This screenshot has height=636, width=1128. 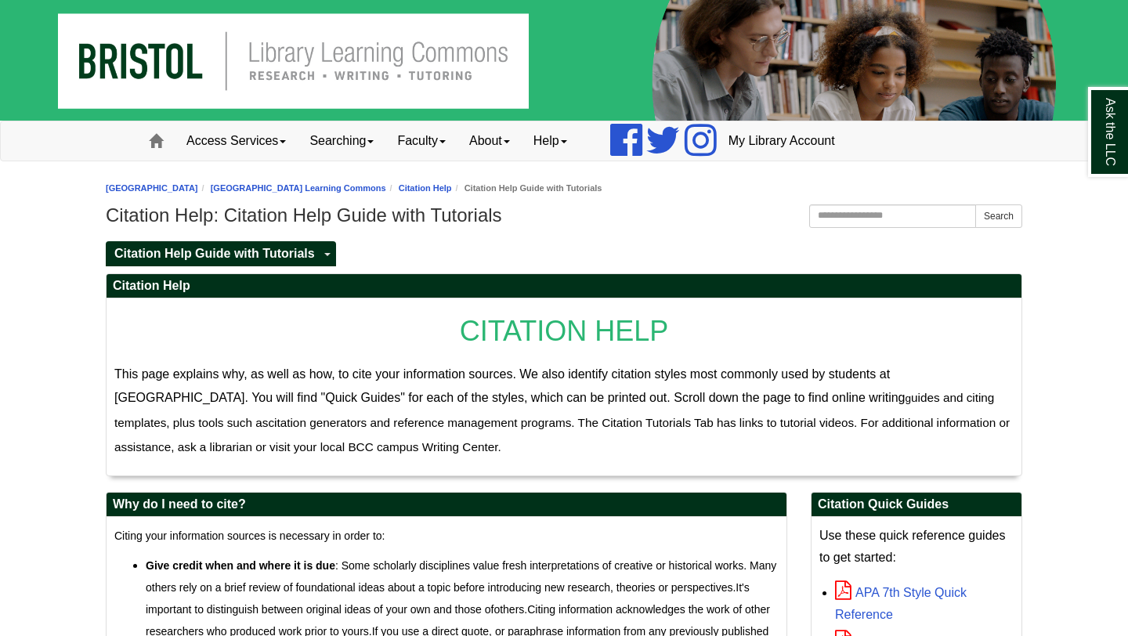 What do you see at coordinates (425, 188) in the screenshot?
I see `a: Citation Help` at bounding box center [425, 188].